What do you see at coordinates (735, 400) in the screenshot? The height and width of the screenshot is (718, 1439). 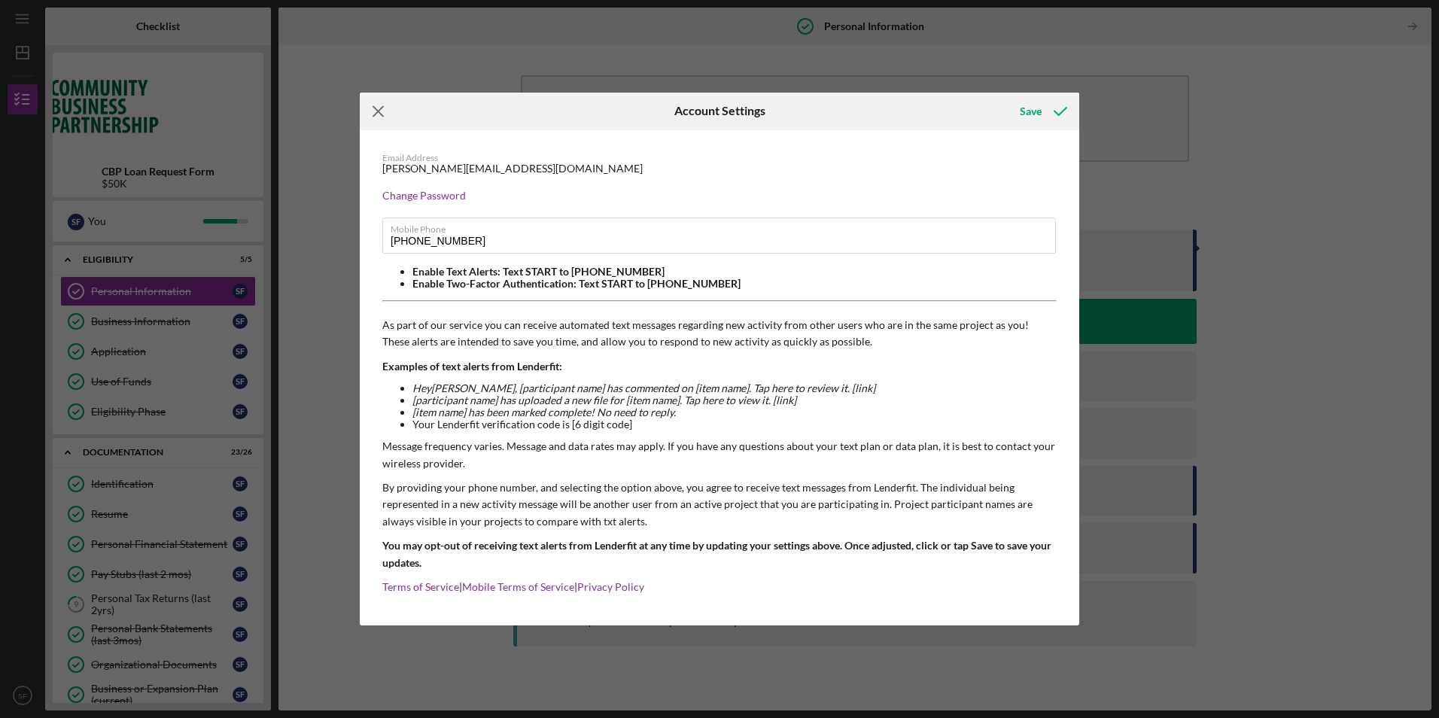 I see `li: [participant name] has uploaded a new file for [item name]. Tap here to view it. [link]` at bounding box center [735, 400].